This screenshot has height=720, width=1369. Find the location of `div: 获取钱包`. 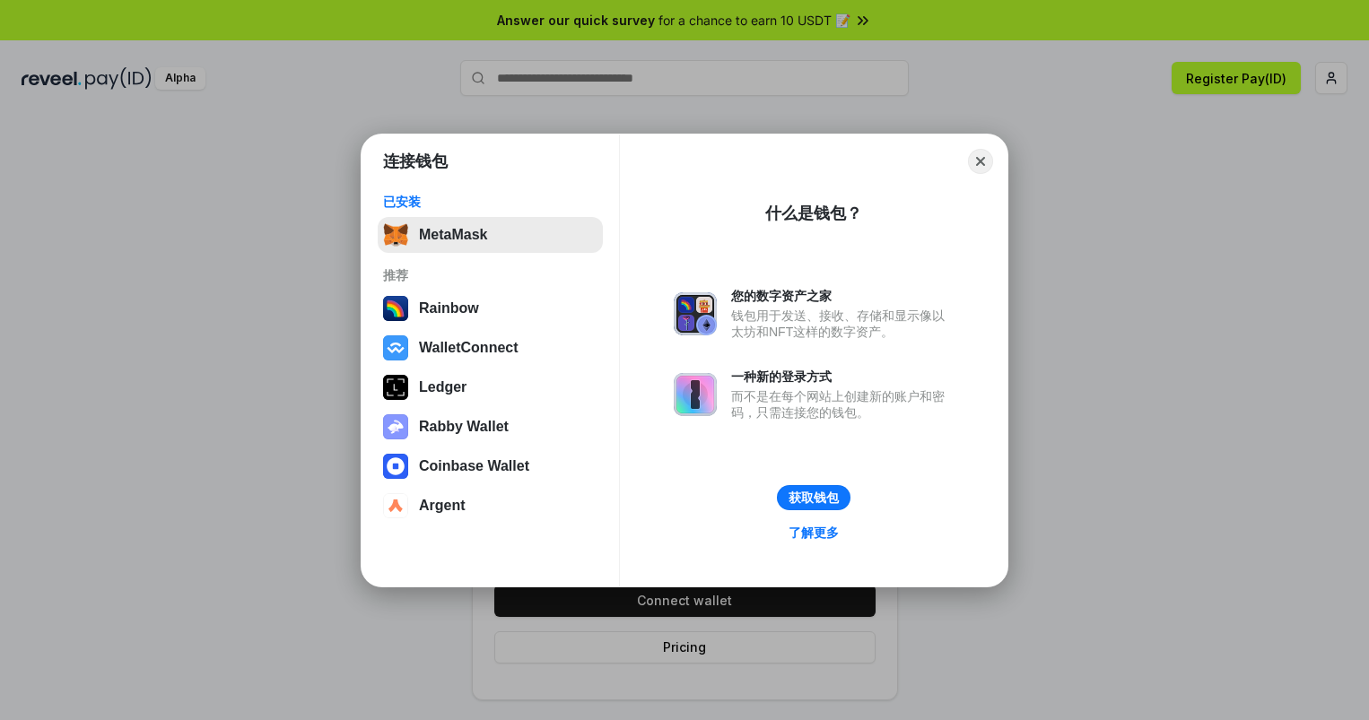

div: 获取钱包 is located at coordinates (814, 498).